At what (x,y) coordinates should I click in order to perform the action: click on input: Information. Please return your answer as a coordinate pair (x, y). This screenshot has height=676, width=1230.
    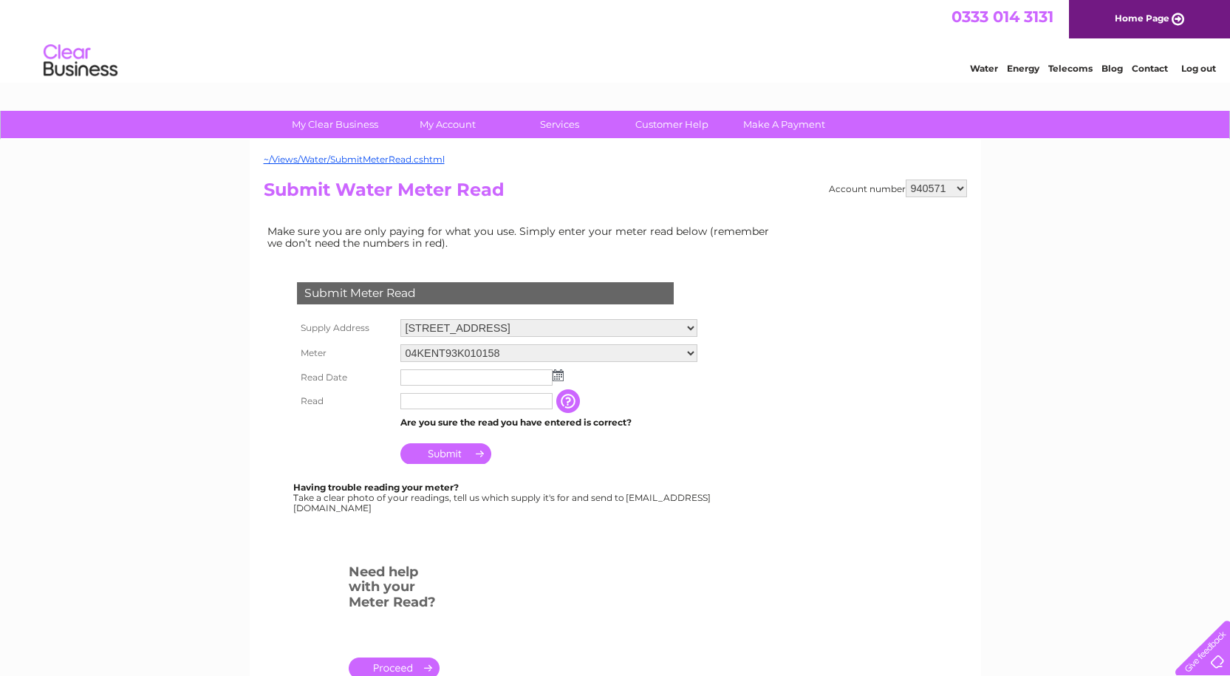
    Looking at the image, I should click on (570, 401).